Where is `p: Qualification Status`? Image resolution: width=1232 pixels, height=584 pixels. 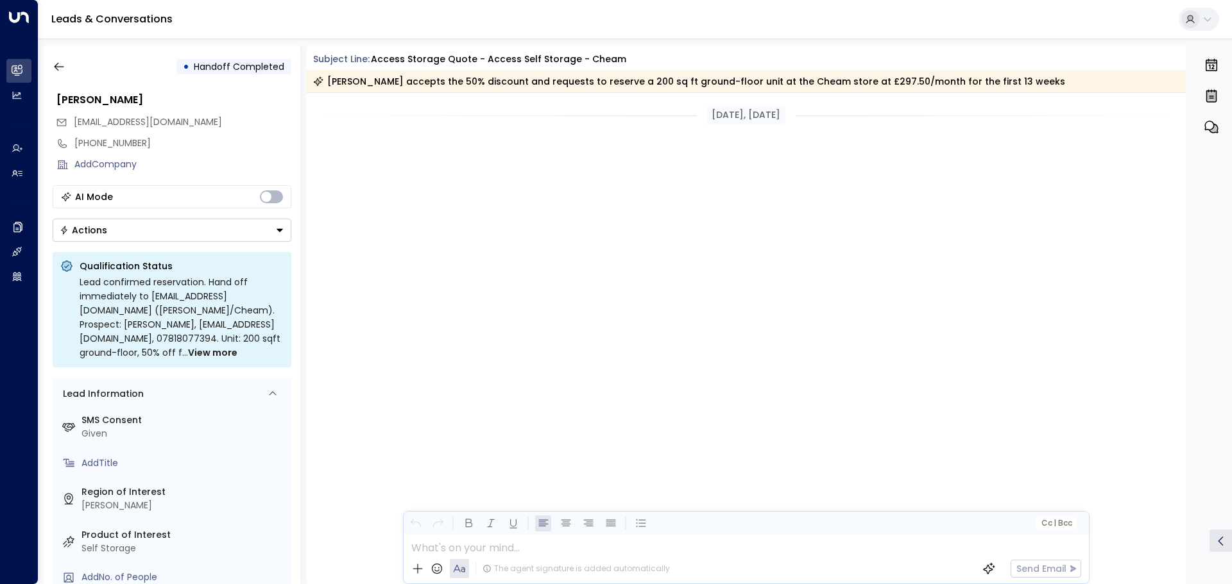
p: Qualification Status is located at coordinates (182, 266).